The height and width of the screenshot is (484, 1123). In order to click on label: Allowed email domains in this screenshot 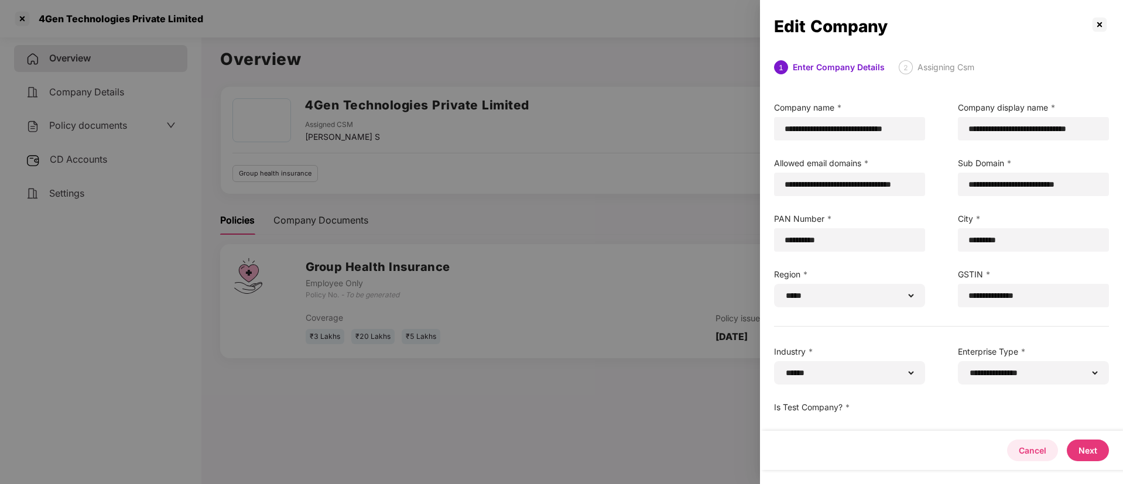, I will do `click(850, 163)`.